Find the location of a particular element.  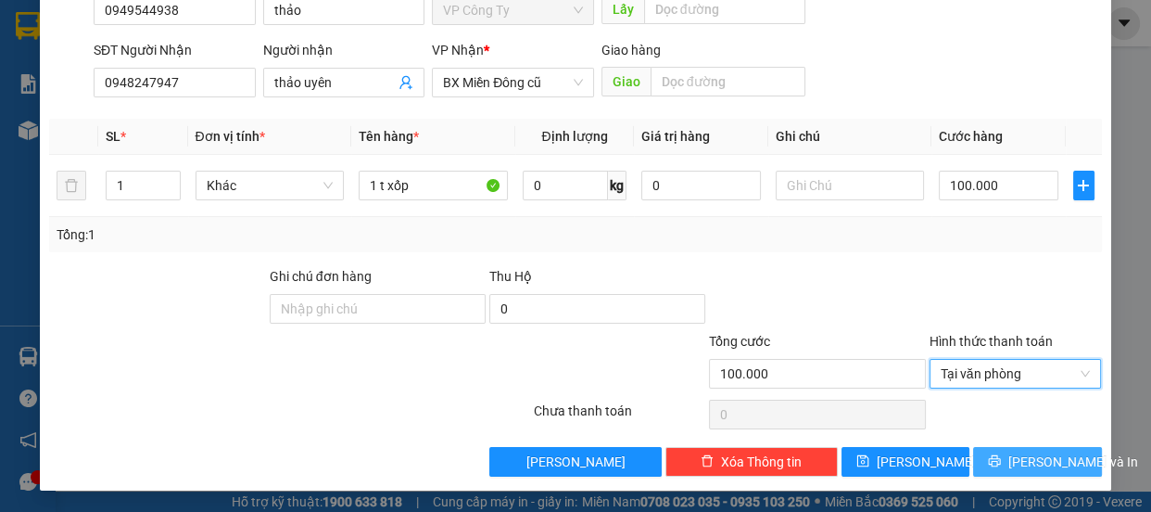

label: Hình thức thanh toán is located at coordinates (991, 341).